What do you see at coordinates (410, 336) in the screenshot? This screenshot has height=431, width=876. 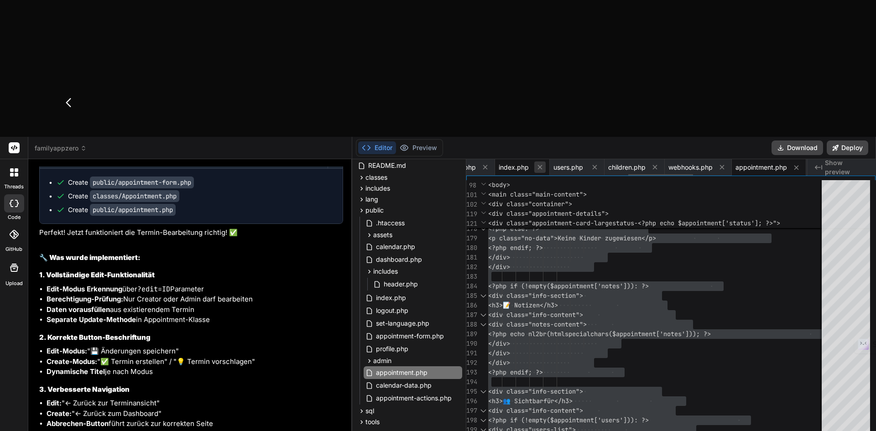 I see `span: appointment-form.php` at bounding box center [410, 336].